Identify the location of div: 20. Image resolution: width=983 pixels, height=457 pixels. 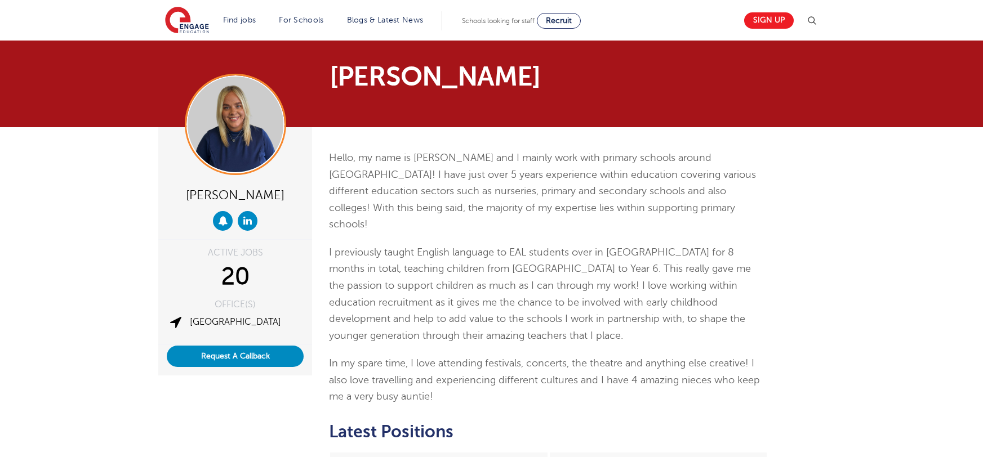
(235, 277).